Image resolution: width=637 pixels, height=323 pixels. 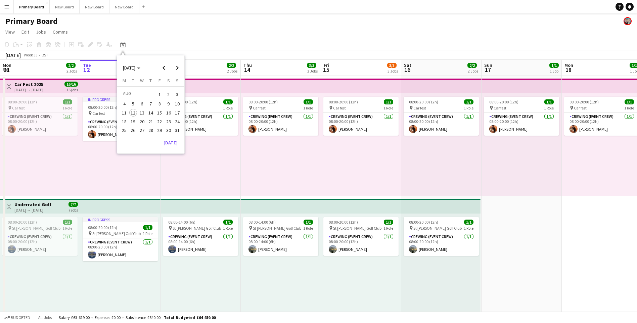 What do you see at coordinates (569, 65) in the screenshot?
I see `span: Mon` at bounding box center [569, 65].